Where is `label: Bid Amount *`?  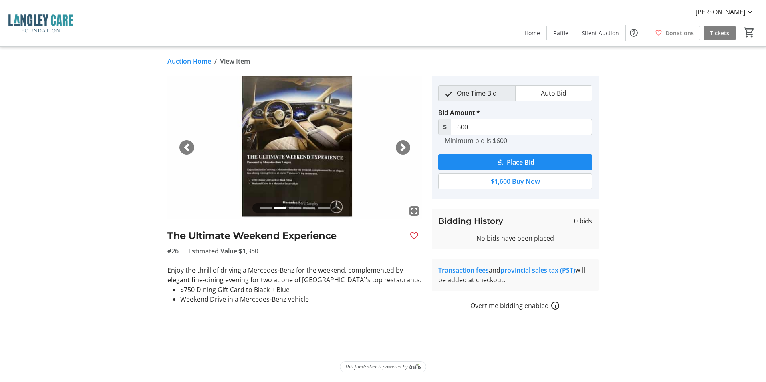
label: Bid Amount * is located at coordinates (459, 113).